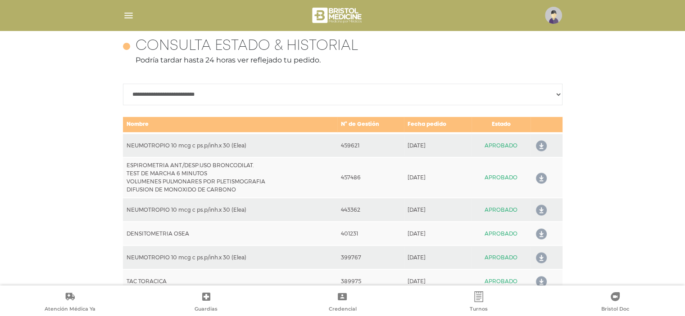 The height and width of the screenshot is (316, 685). What do you see at coordinates (230, 125) in the screenshot?
I see `td: Nombre` at bounding box center [230, 125].